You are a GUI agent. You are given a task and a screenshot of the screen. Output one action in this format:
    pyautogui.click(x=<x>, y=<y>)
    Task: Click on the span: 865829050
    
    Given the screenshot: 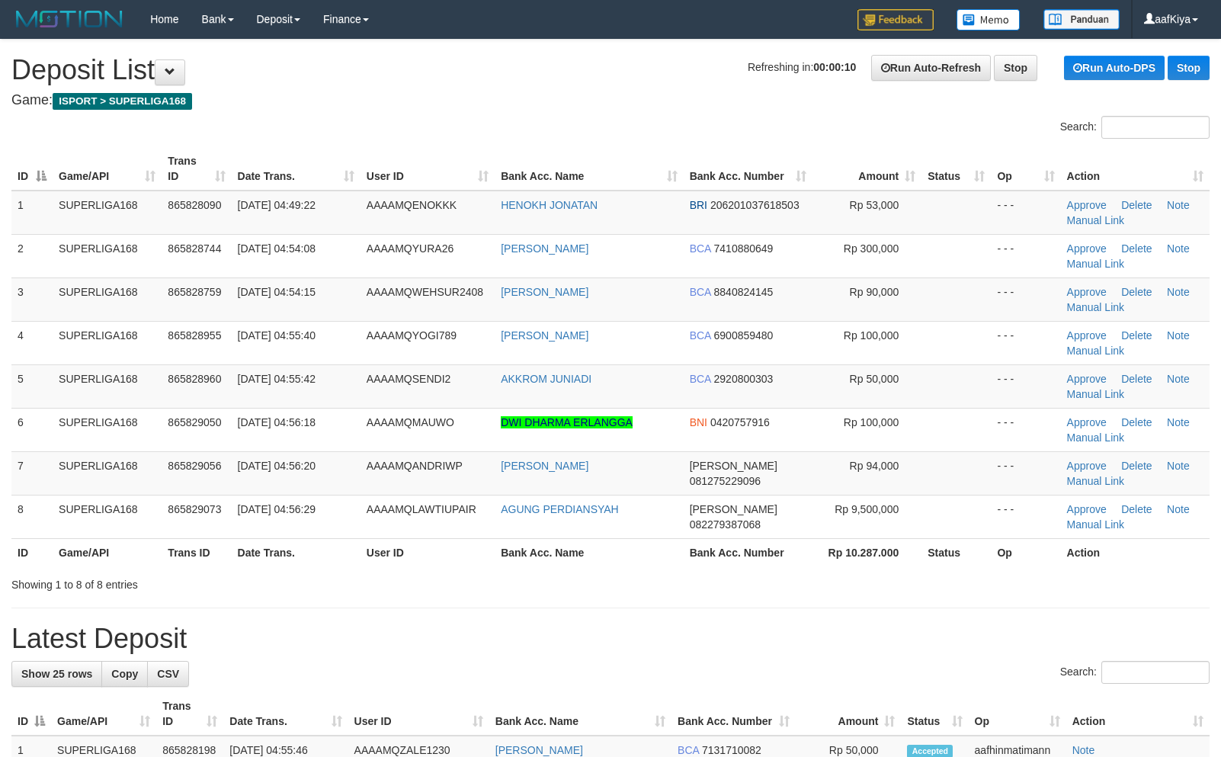 What is the action you would take?
    pyautogui.click(x=194, y=422)
    